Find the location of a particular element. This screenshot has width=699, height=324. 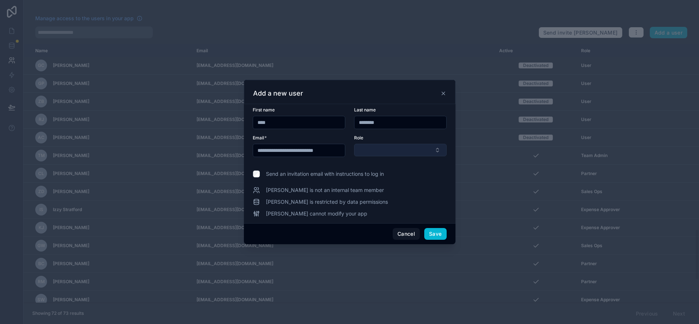

button: Cancel is located at coordinates (406, 234).